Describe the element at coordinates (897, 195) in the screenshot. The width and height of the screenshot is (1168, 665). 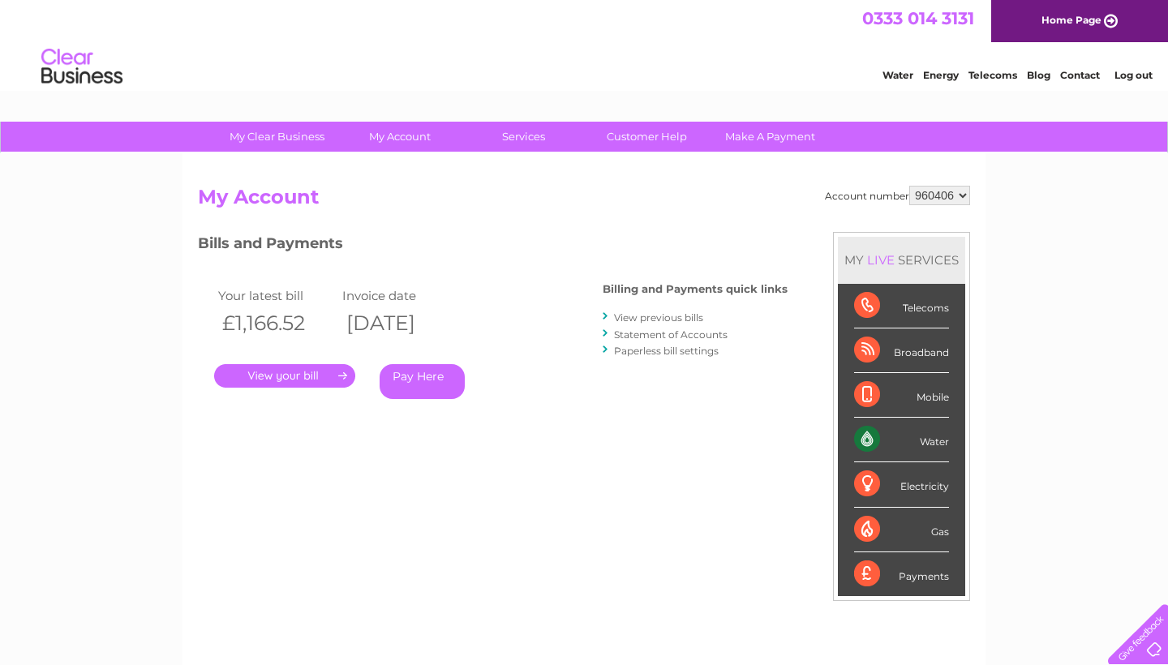
I see `div: Account number` at that location.